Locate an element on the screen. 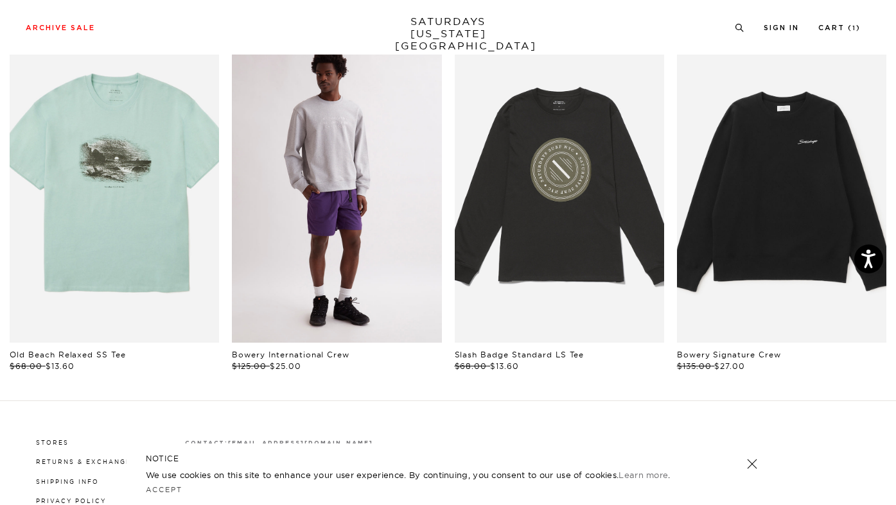 This screenshot has width=896, height=505. a: Stores is located at coordinates (52, 443).